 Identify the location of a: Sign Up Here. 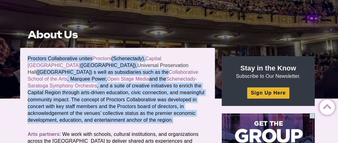
(268, 93).